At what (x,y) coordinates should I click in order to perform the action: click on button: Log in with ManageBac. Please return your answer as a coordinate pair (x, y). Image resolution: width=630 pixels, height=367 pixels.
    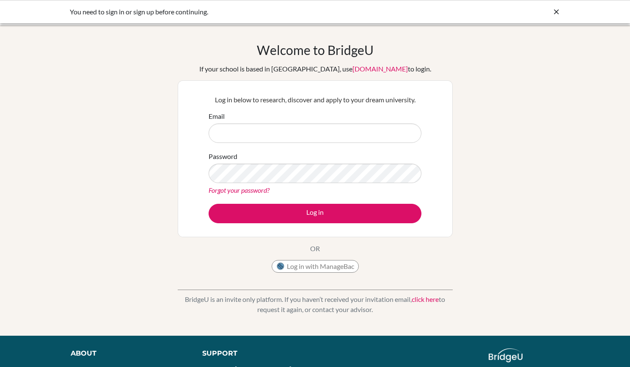
    Looking at the image, I should click on (315, 267).